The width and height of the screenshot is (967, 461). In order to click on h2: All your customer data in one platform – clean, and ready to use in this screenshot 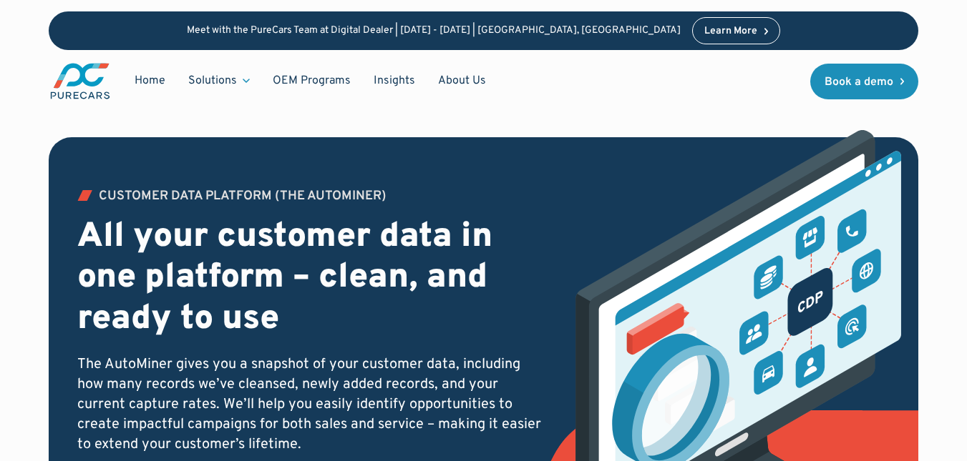, I will do `click(309, 279)`.